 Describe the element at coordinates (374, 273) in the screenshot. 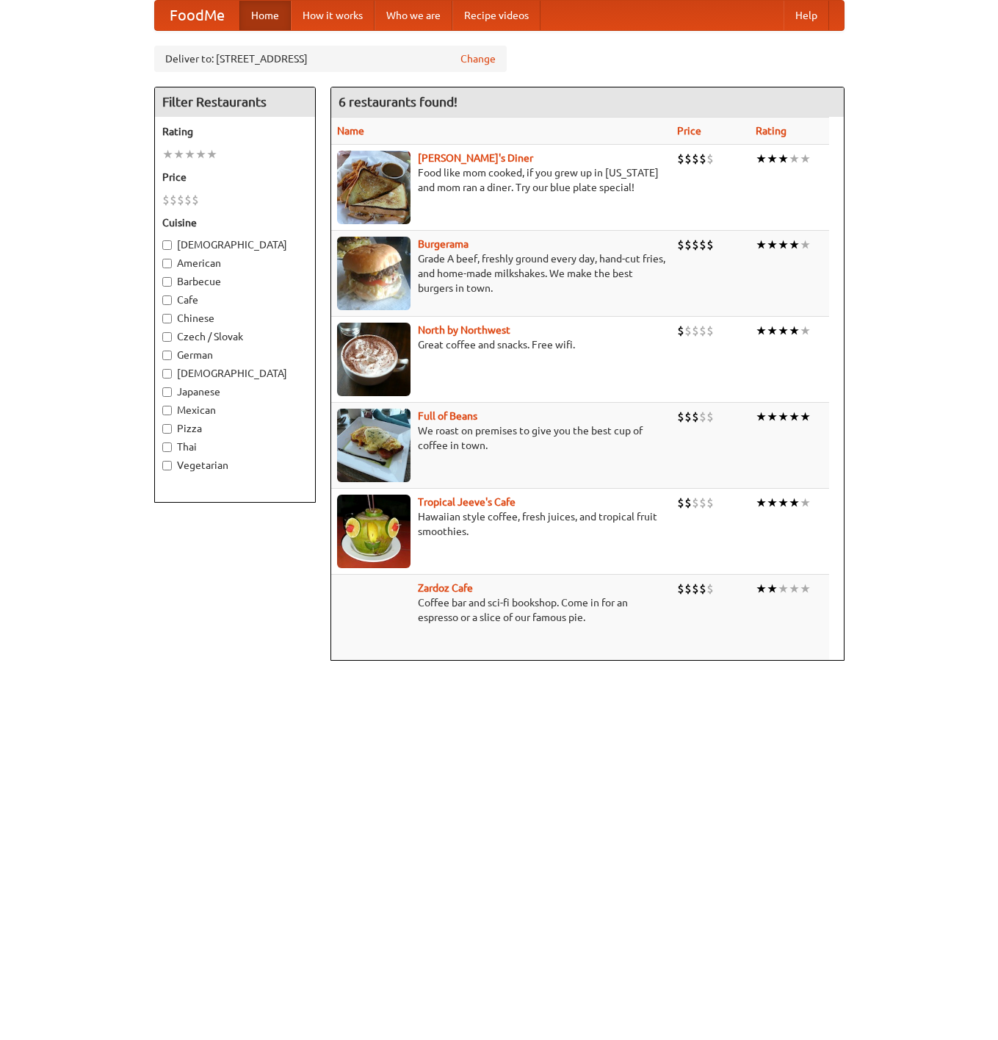

I see `img: burgerama.jpg` at that location.